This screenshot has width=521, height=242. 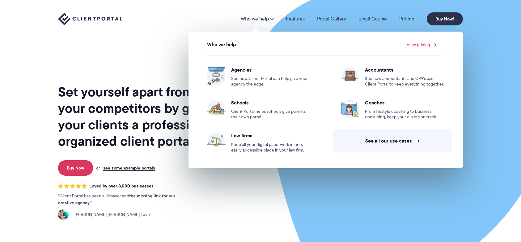 I want to click on p: Client Portal has been a lifesaver and ., so click(x=123, y=199).